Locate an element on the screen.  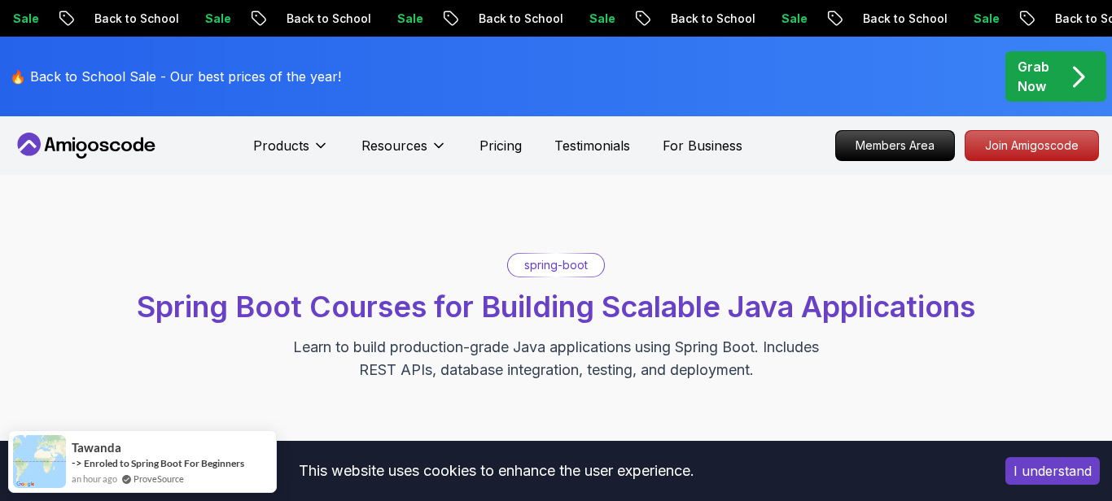
button: Accept cookies is located at coordinates (1052, 471).